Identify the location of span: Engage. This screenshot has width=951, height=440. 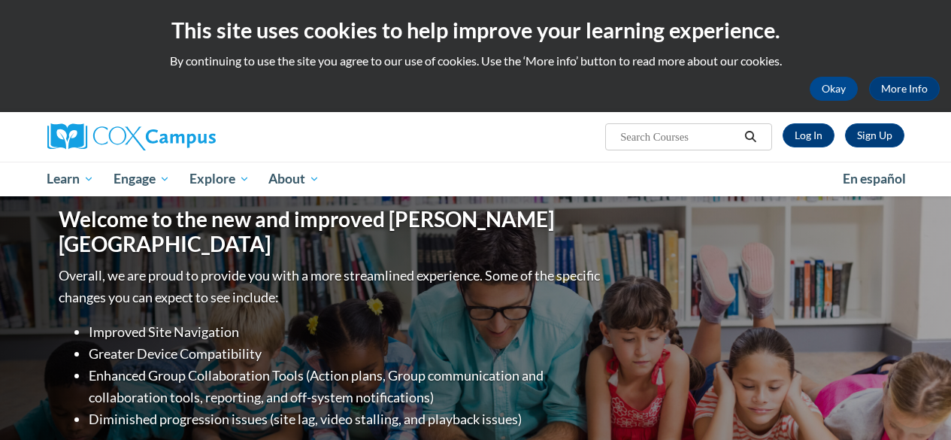
(141, 179).